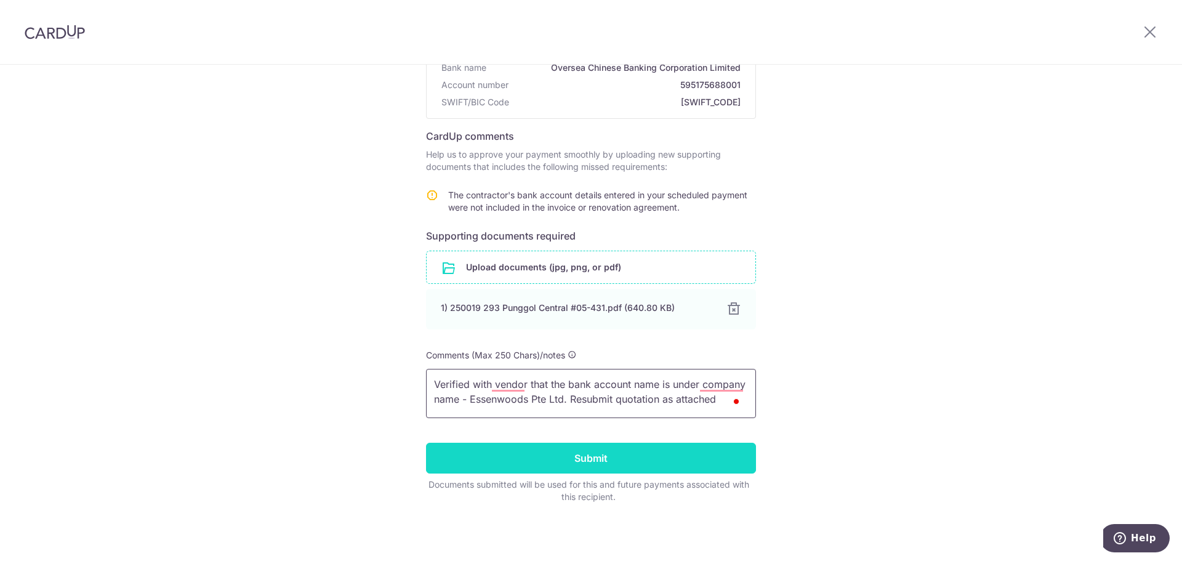  I want to click on span: Help, so click(40, 14).